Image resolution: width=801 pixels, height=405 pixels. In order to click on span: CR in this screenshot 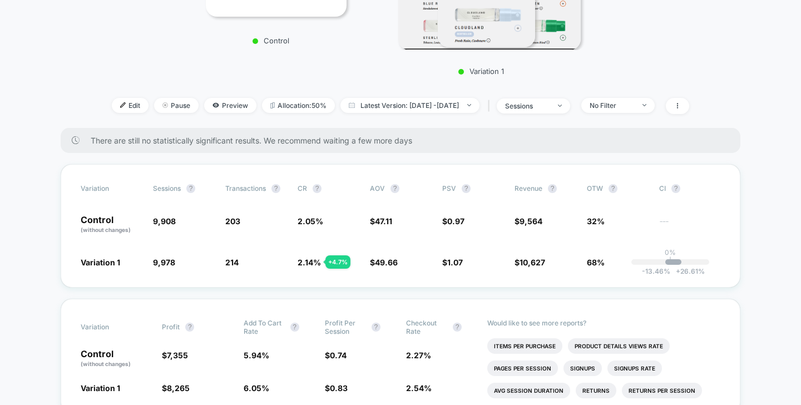, I will do `click(302, 188)`.